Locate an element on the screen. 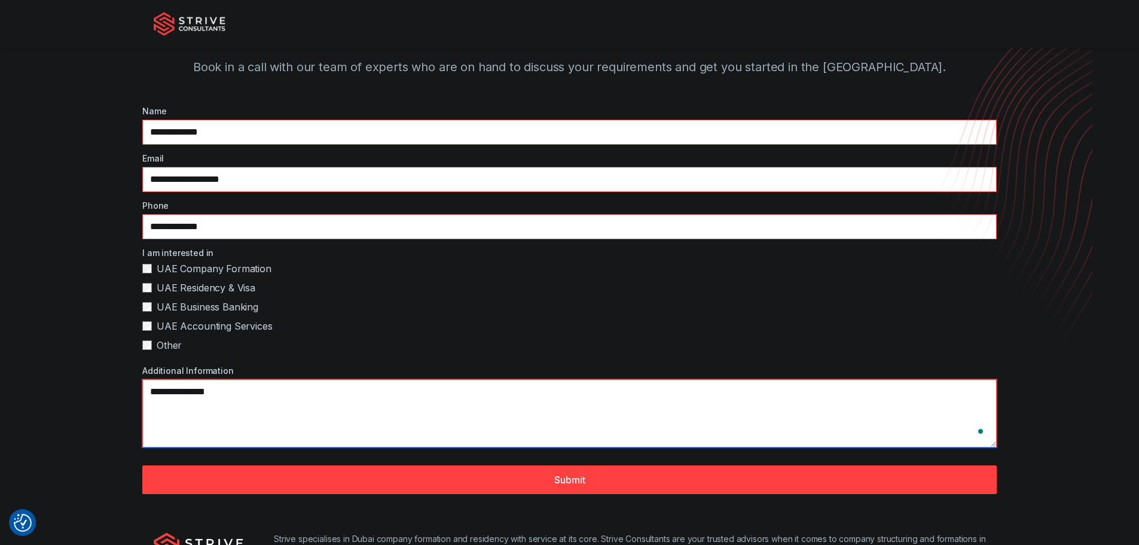 The image size is (1139, 545). img: Strive Consultants is located at coordinates (190, 24).